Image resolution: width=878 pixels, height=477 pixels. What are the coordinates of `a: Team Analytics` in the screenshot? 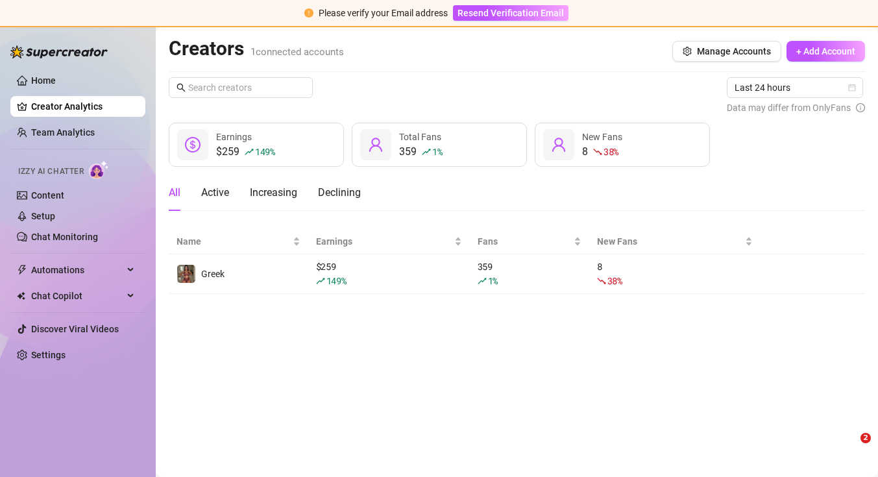 It's located at (63, 132).